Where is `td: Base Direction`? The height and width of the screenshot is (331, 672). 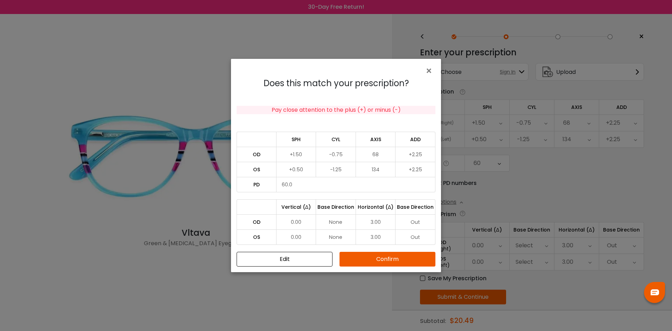 td: Base Direction is located at coordinates (415, 206).